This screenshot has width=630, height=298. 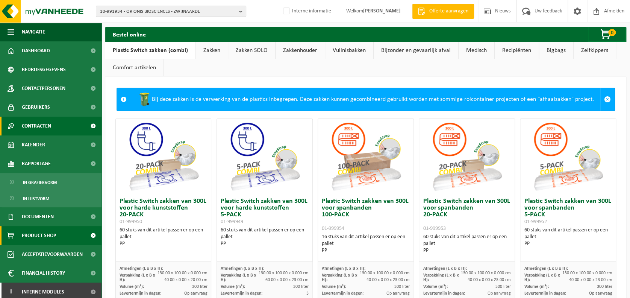 I want to click on div: 16 stuks van dit artikel passen er op een pallet, so click(x=366, y=244).